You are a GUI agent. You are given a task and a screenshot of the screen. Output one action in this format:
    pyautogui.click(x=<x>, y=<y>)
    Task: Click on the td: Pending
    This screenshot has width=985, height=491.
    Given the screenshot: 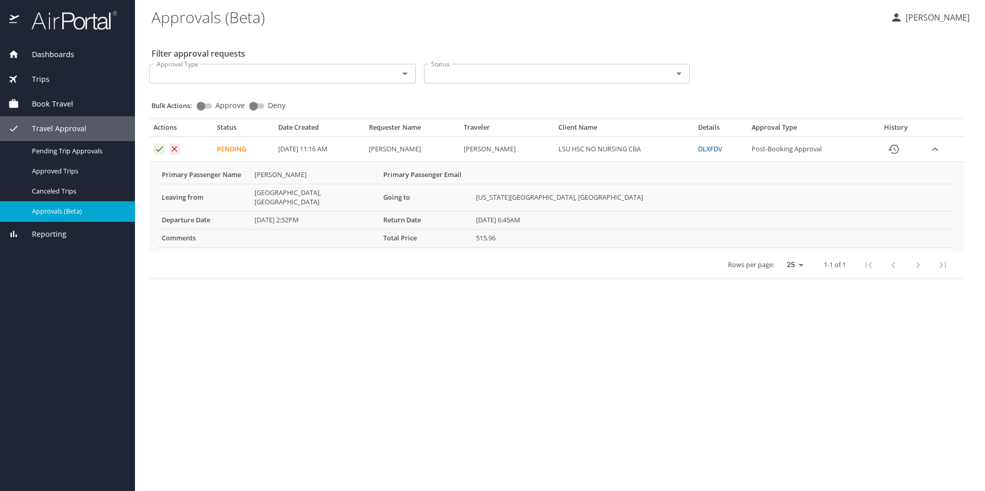 What is the action you would take?
    pyautogui.click(x=243, y=149)
    